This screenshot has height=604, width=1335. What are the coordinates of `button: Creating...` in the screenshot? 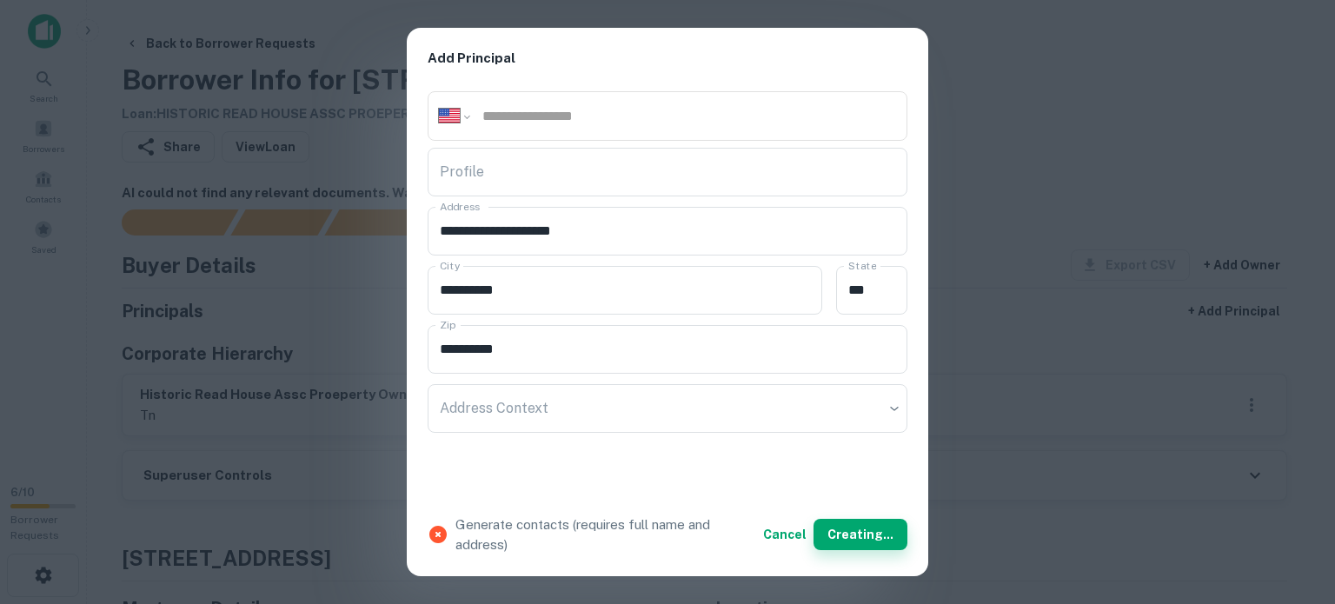 It's located at (860, 534).